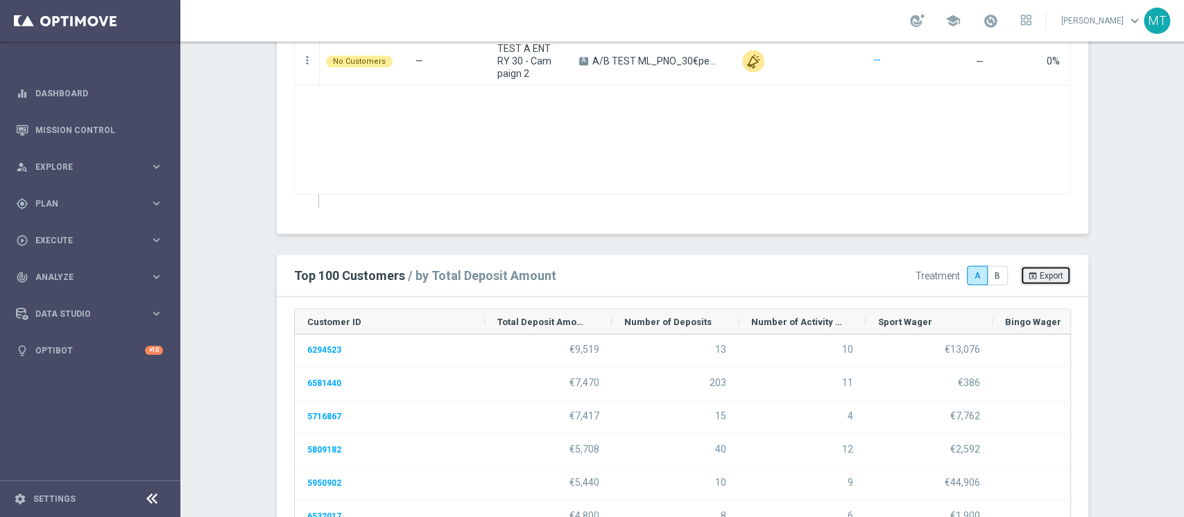 The height and width of the screenshot is (517, 1184). What do you see at coordinates (22, 167) in the screenshot?
I see `i: person_search` at bounding box center [22, 167].